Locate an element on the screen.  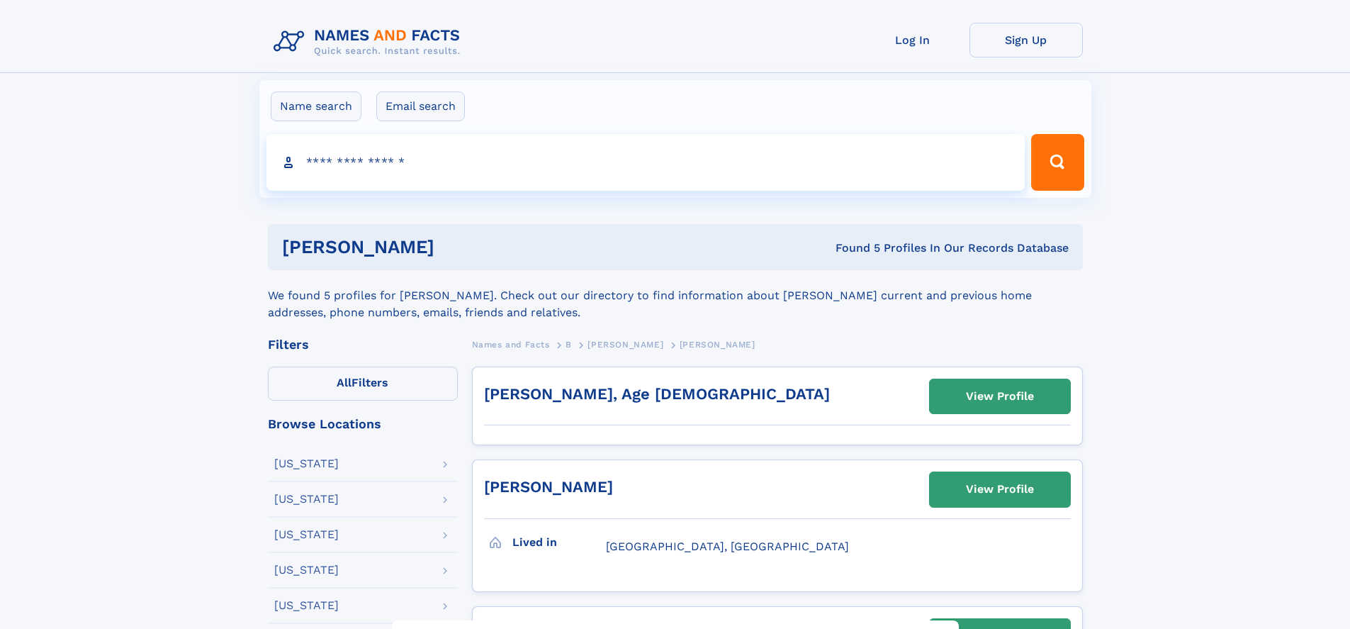
a: Names and Facts is located at coordinates (511, 344).